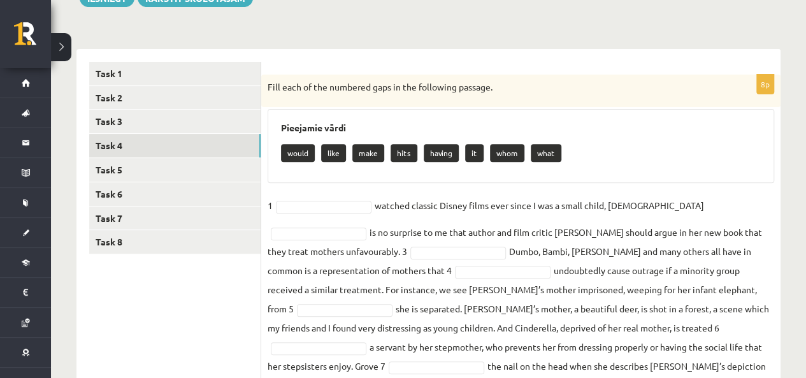 This screenshot has height=378, width=806. I want to click on p: like, so click(333, 153).